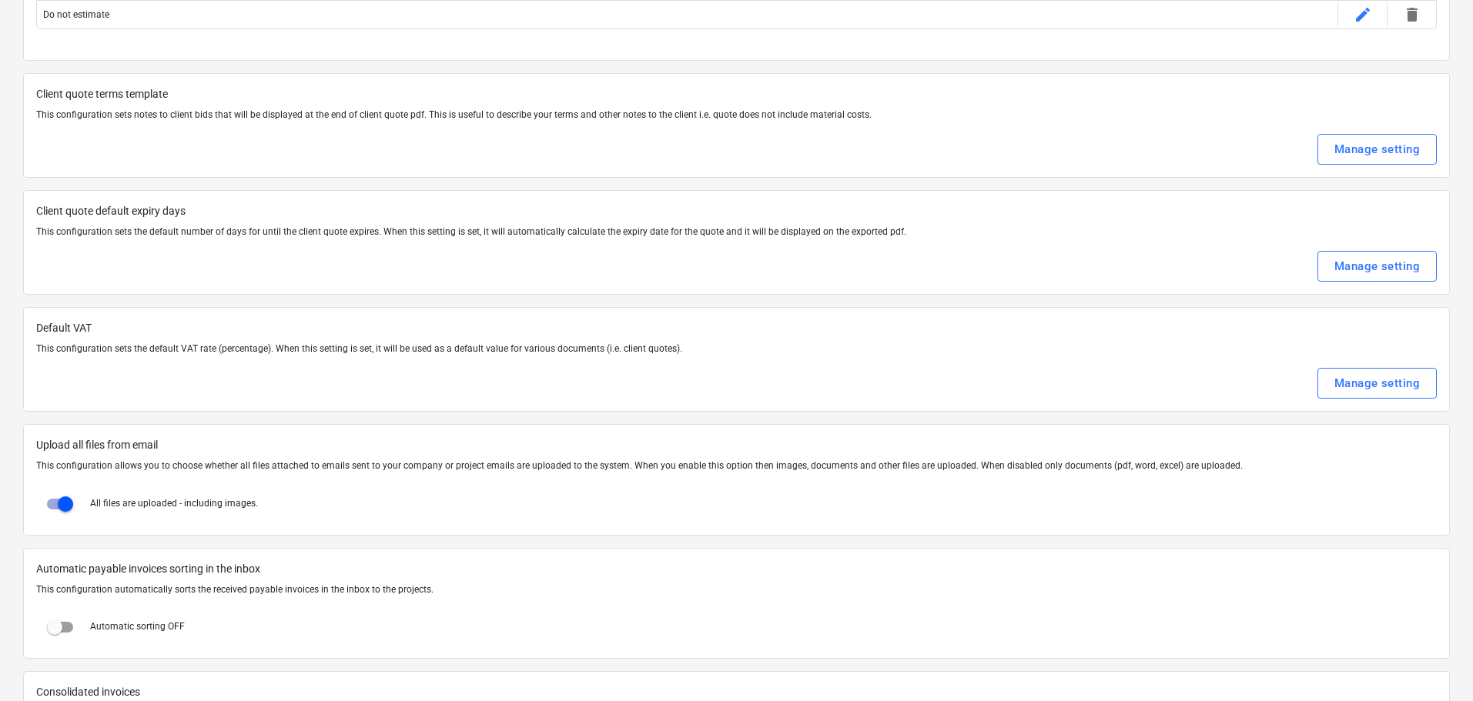 The image size is (1473, 701). Describe the element at coordinates (137, 627) in the screenshot. I see `p: Automatic sorting OFF` at that location.